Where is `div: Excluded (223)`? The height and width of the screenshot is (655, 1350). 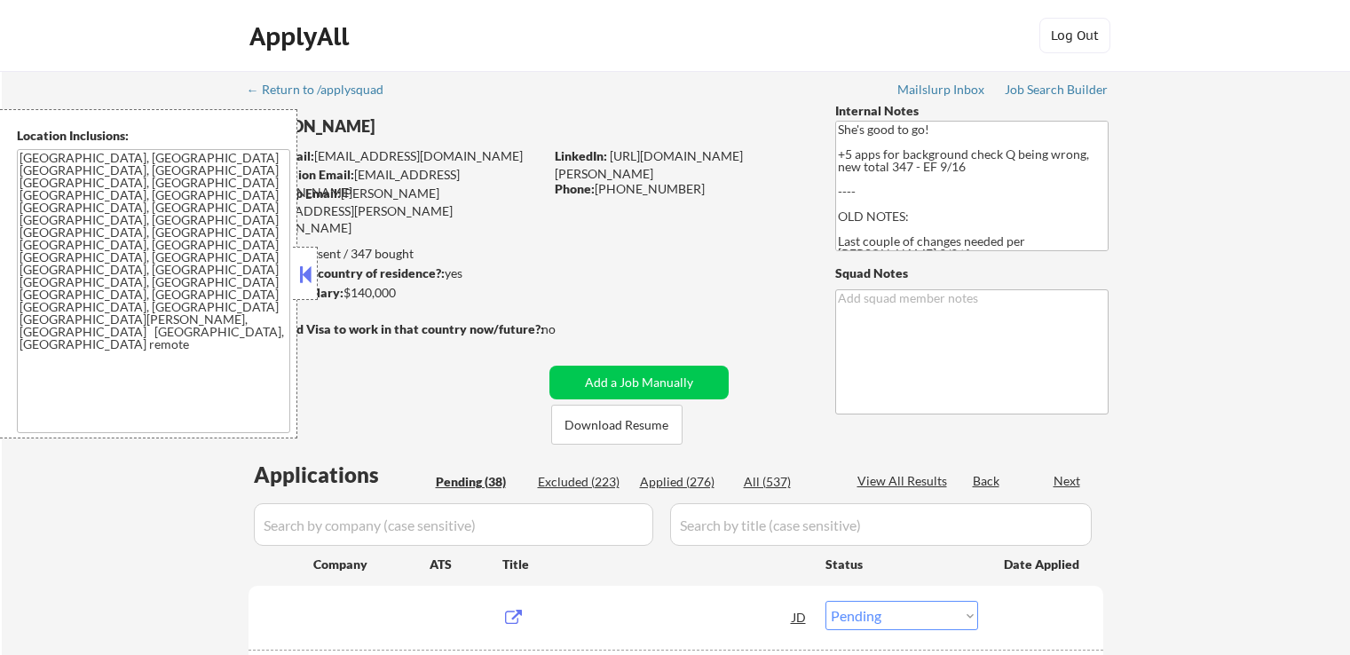 div: Excluded (223) is located at coordinates (582, 482).